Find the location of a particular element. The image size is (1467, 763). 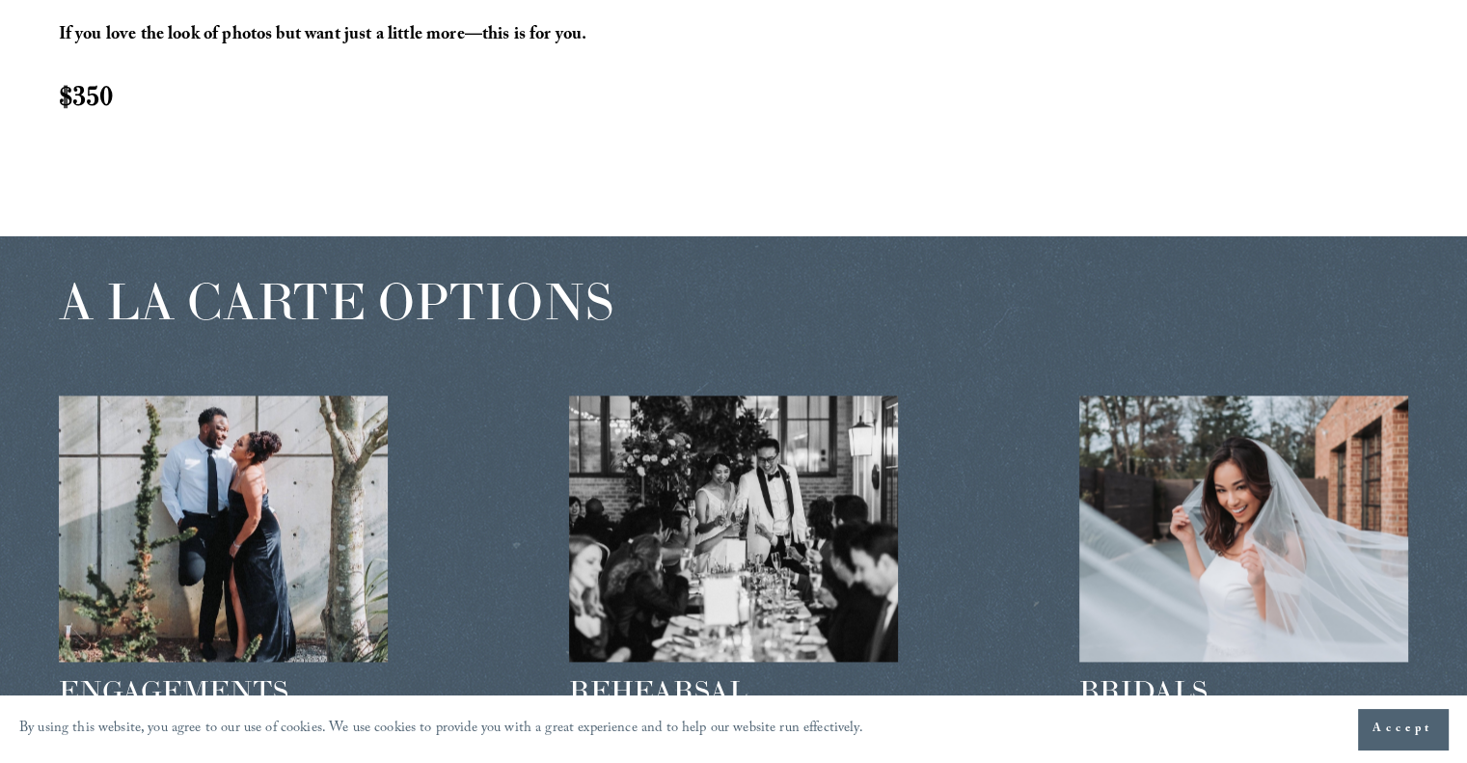

strong: $350 is located at coordinates (86, 95).